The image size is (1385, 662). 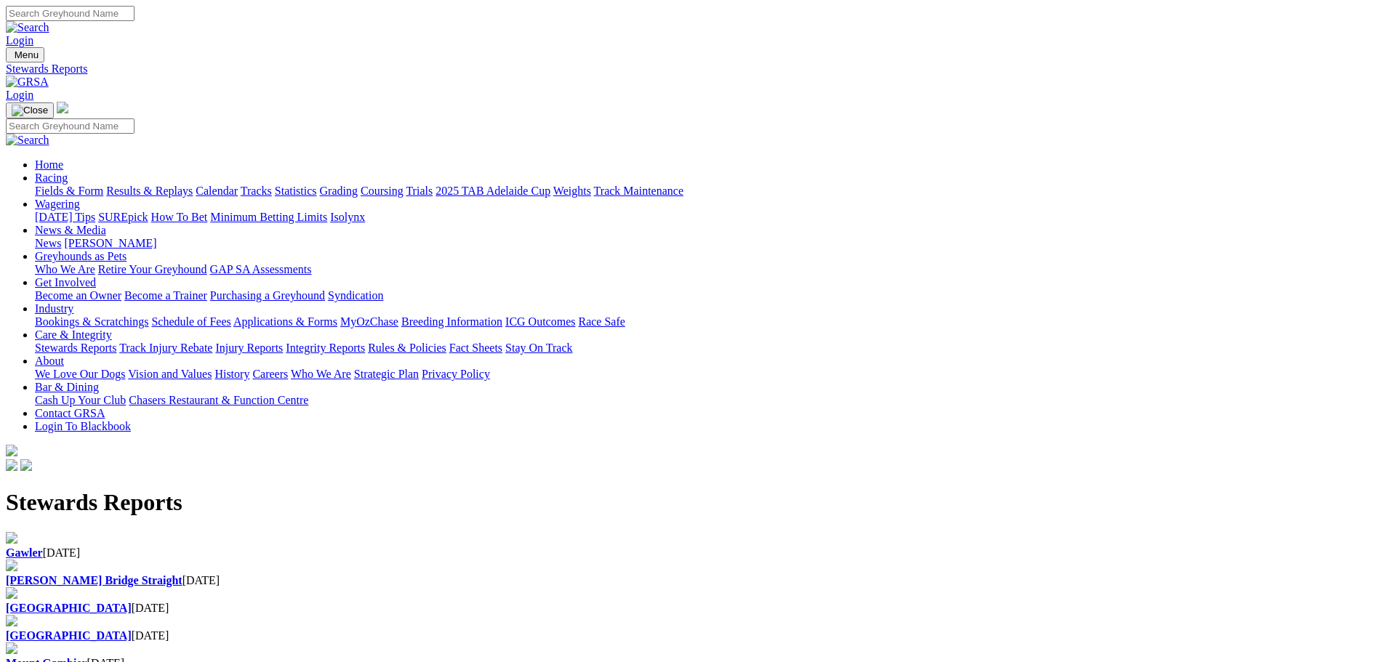 What do you see at coordinates (166, 295) in the screenshot?
I see `a: Become a Trainer` at bounding box center [166, 295].